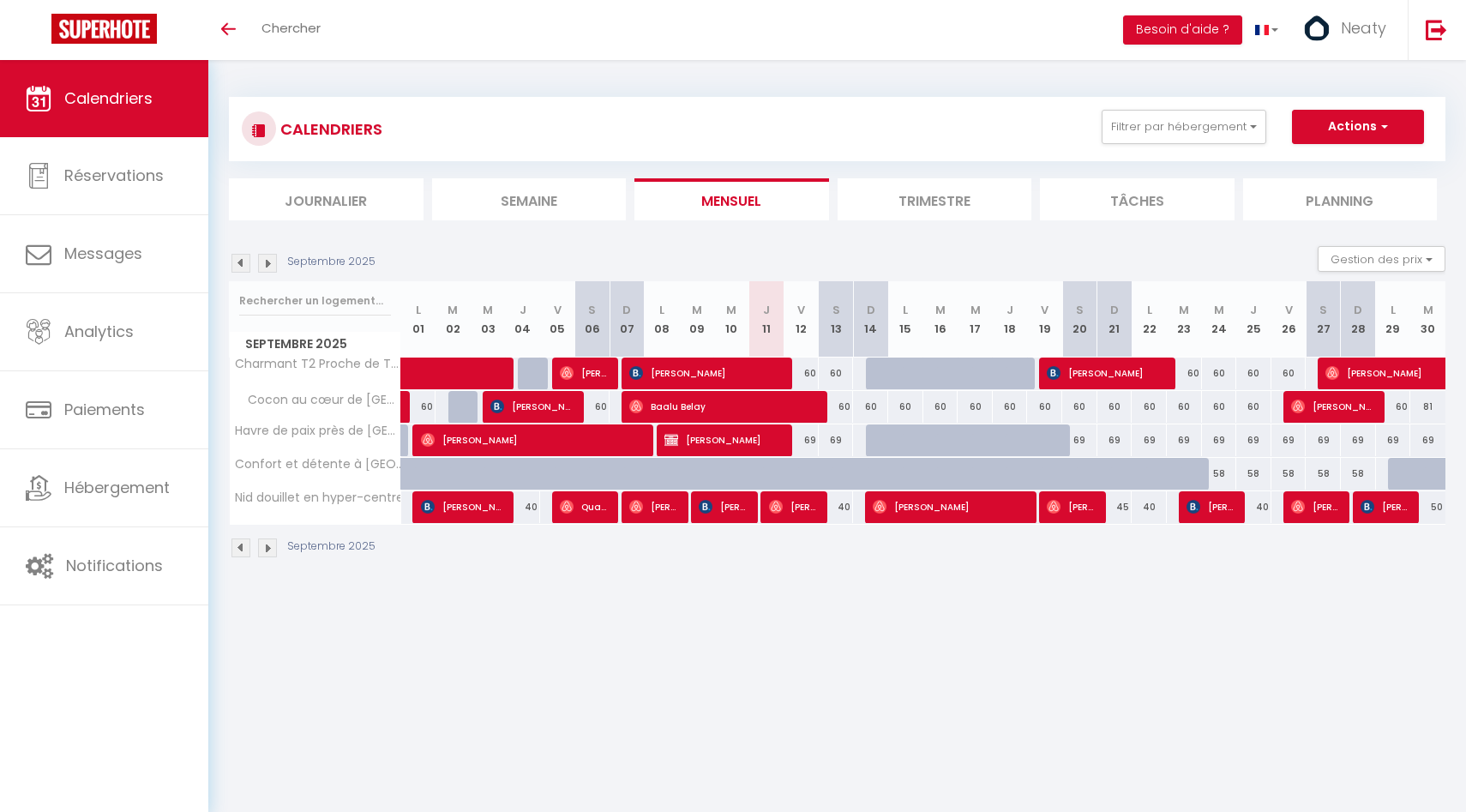 The width and height of the screenshot is (1466, 812). What do you see at coordinates (1427, 319) in the screenshot?
I see `th: 30` at bounding box center [1427, 319].